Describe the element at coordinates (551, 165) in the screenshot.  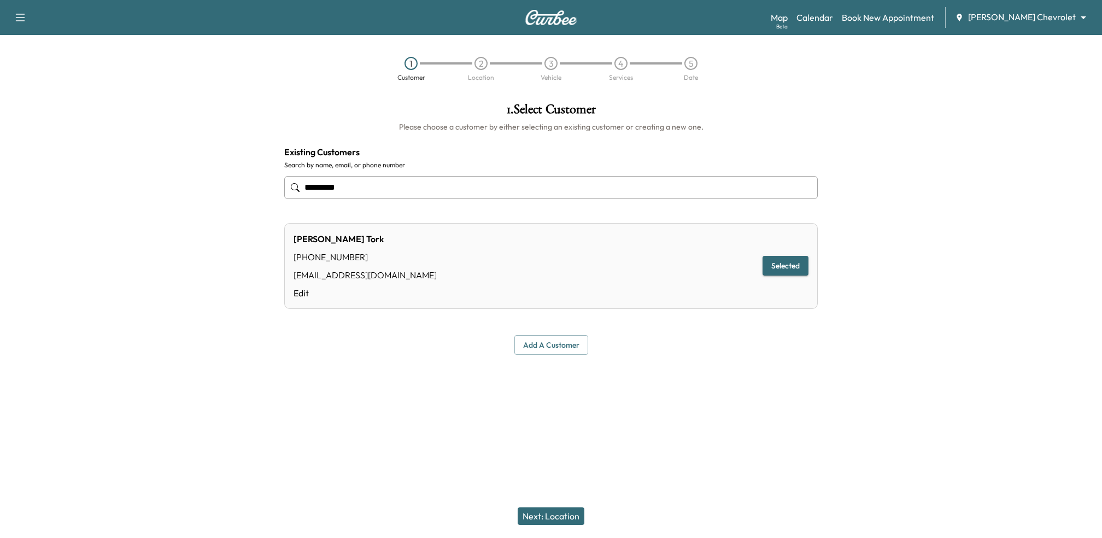
I see `label: Search by name, email, or phone number` at that location.